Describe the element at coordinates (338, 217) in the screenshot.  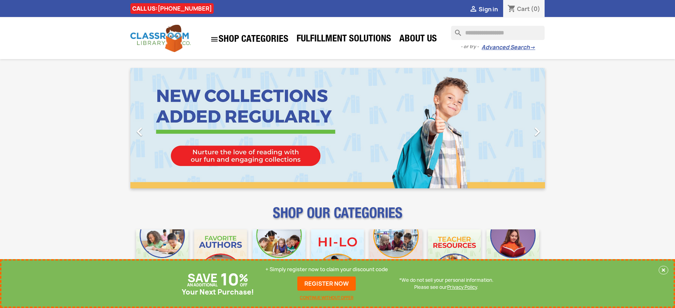
I see `p: SHOP OUR CATEGORIES` at that location.